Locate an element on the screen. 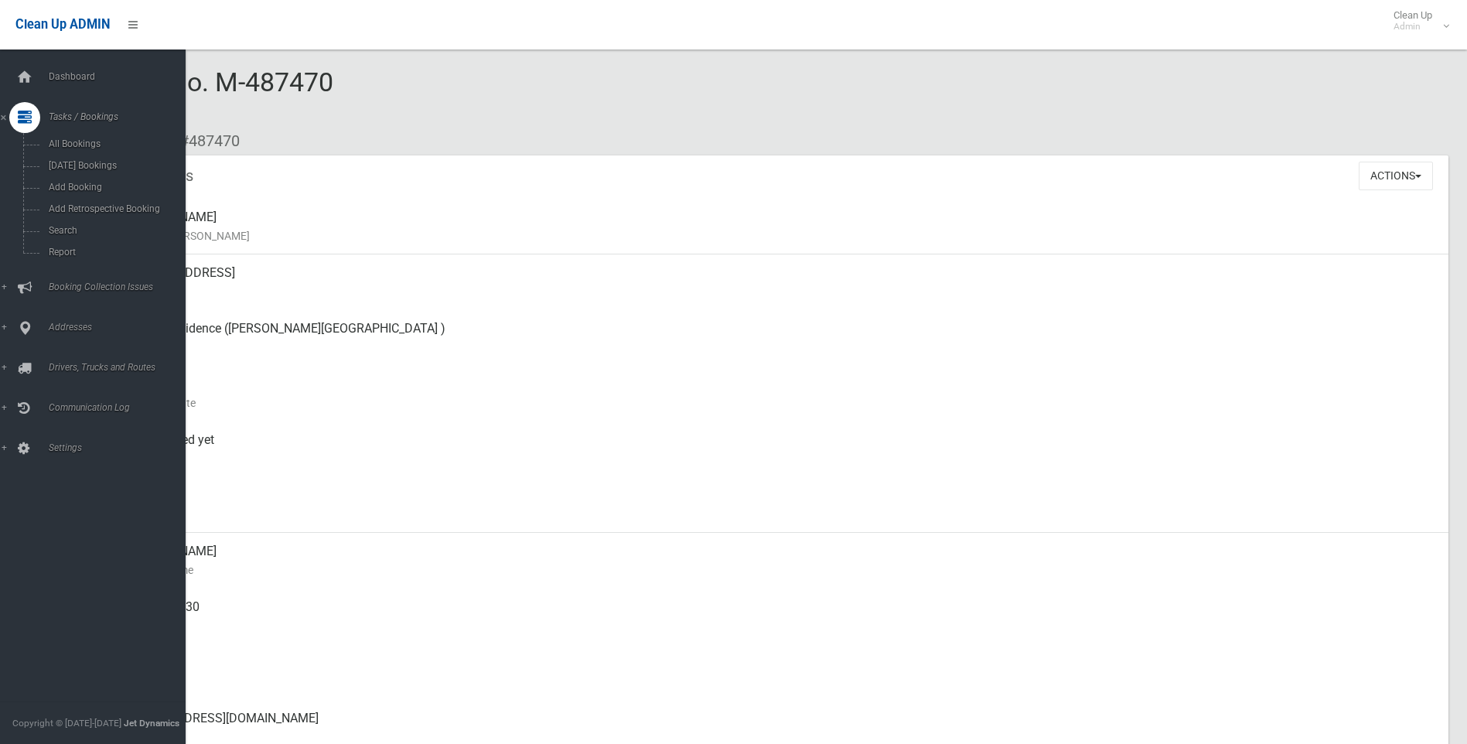 Image resolution: width=1467 pixels, height=744 pixels. span: Drivers, Trucks and Routes is located at coordinates (121, 367).